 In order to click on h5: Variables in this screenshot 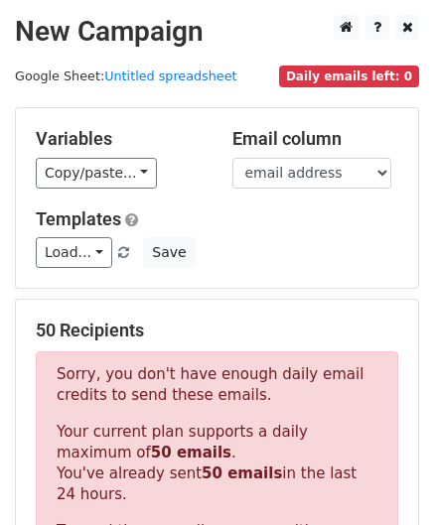, I will do `click(119, 139)`.